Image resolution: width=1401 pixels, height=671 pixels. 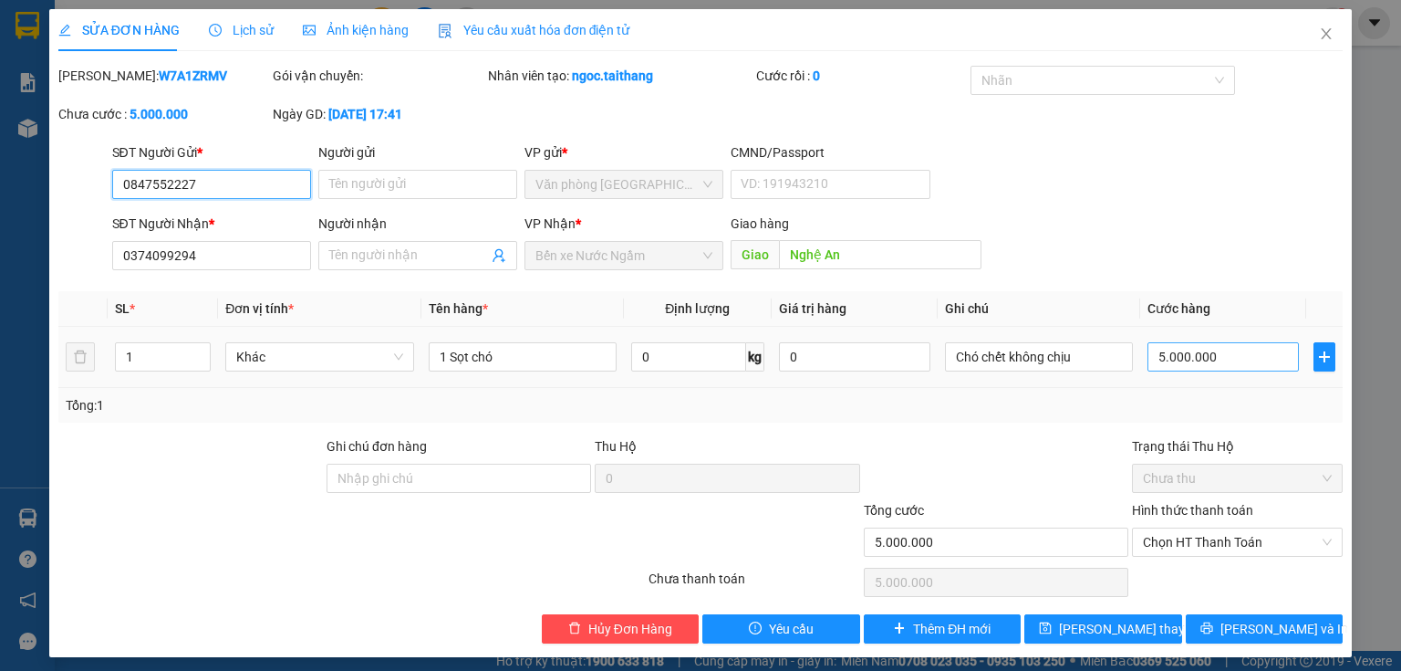 What do you see at coordinates (119, 30) in the screenshot?
I see `span: SỬA ĐƠN HÀNG` at bounding box center [119, 30].